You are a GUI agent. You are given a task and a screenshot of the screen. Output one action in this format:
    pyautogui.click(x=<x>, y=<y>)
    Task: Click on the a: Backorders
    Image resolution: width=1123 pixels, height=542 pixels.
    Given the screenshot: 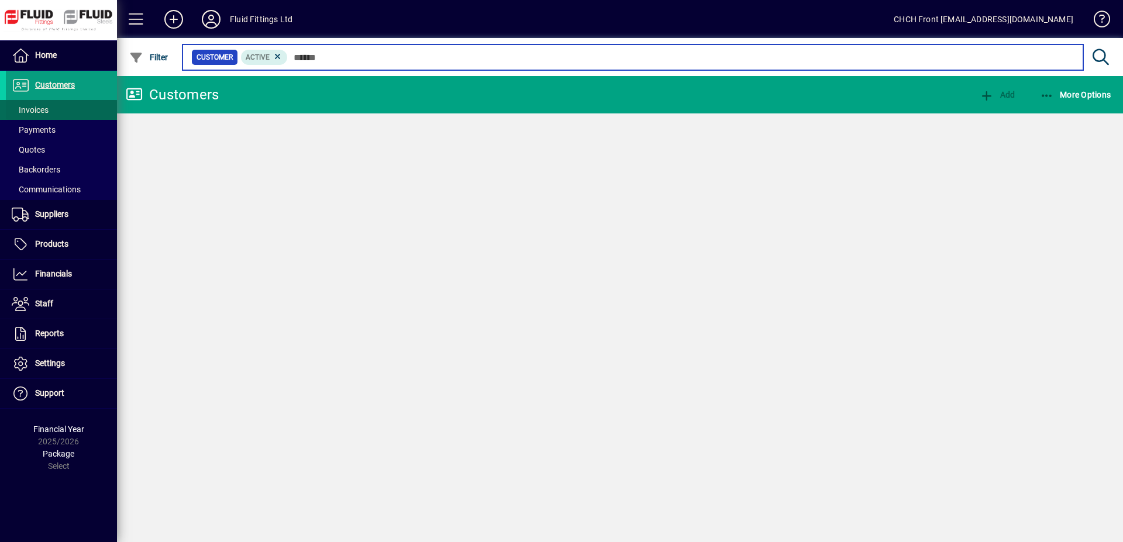 What is the action you would take?
    pyautogui.click(x=61, y=170)
    